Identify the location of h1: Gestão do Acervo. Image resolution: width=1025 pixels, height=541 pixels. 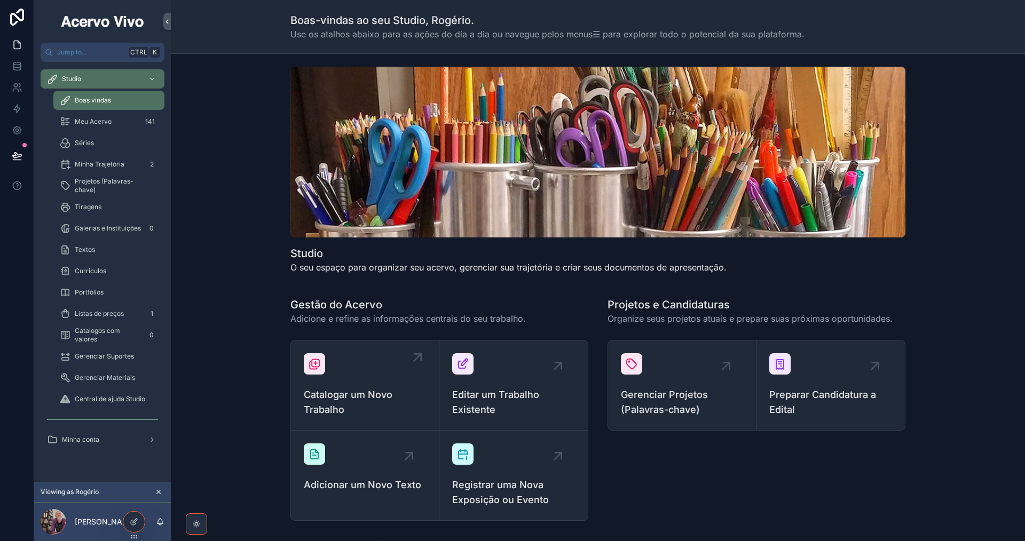
(408, 305).